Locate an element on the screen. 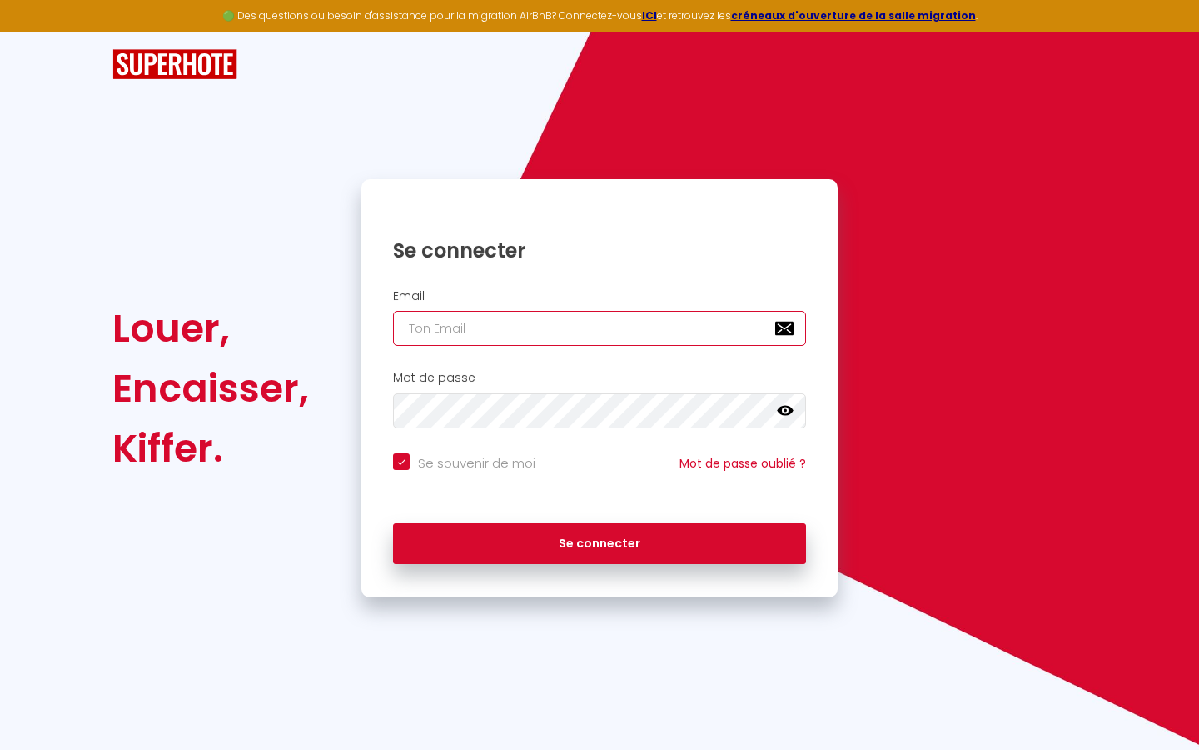 The width and height of the screenshot is (1199, 750). a: Mot de passe oublié ? is located at coordinates (743, 463).